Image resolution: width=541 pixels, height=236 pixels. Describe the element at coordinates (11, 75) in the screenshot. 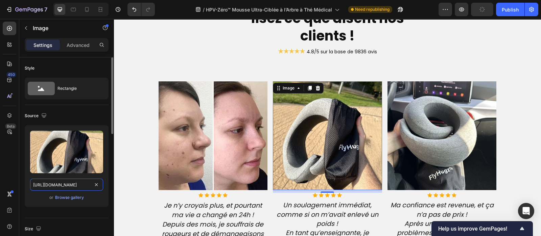

I see `div: 450` at that location.